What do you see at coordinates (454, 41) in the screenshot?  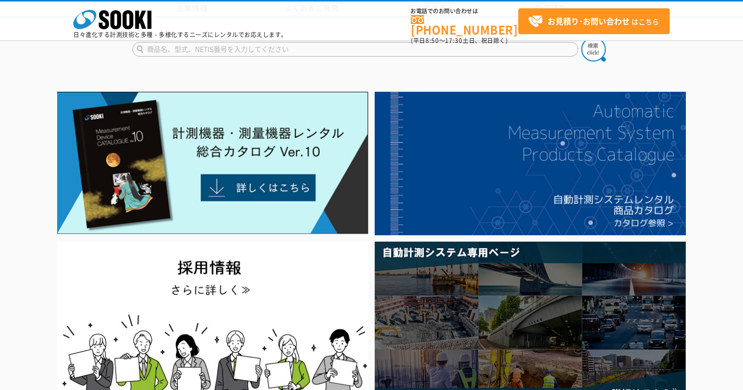 I see `span: 17:30` at bounding box center [454, 41].